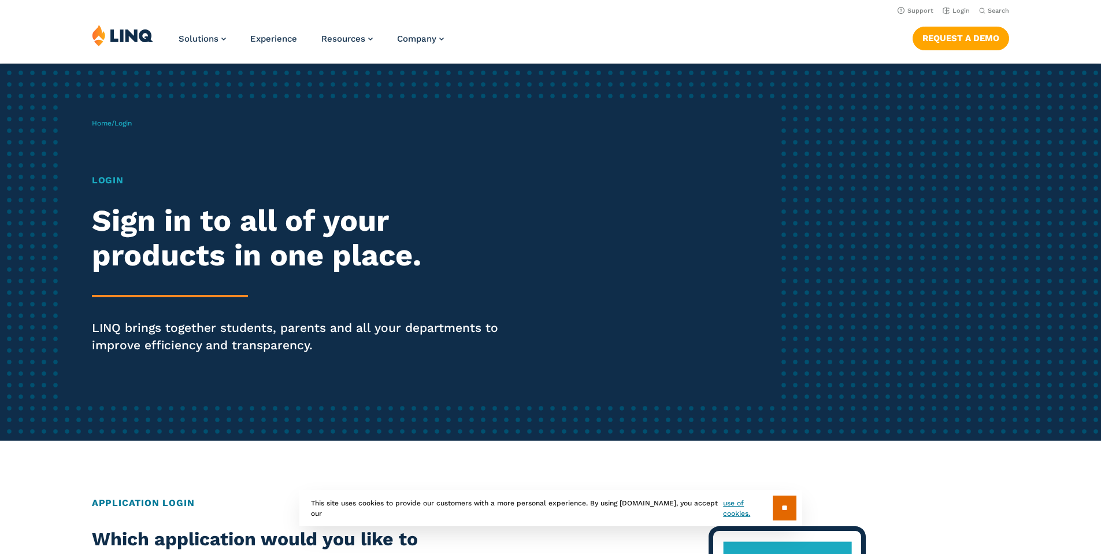 Image resolution: width=1101 pixels, height=554 pixels. Describe the element at coordinates (123, 123) in the screenshot. I see `span: Login` at that location.